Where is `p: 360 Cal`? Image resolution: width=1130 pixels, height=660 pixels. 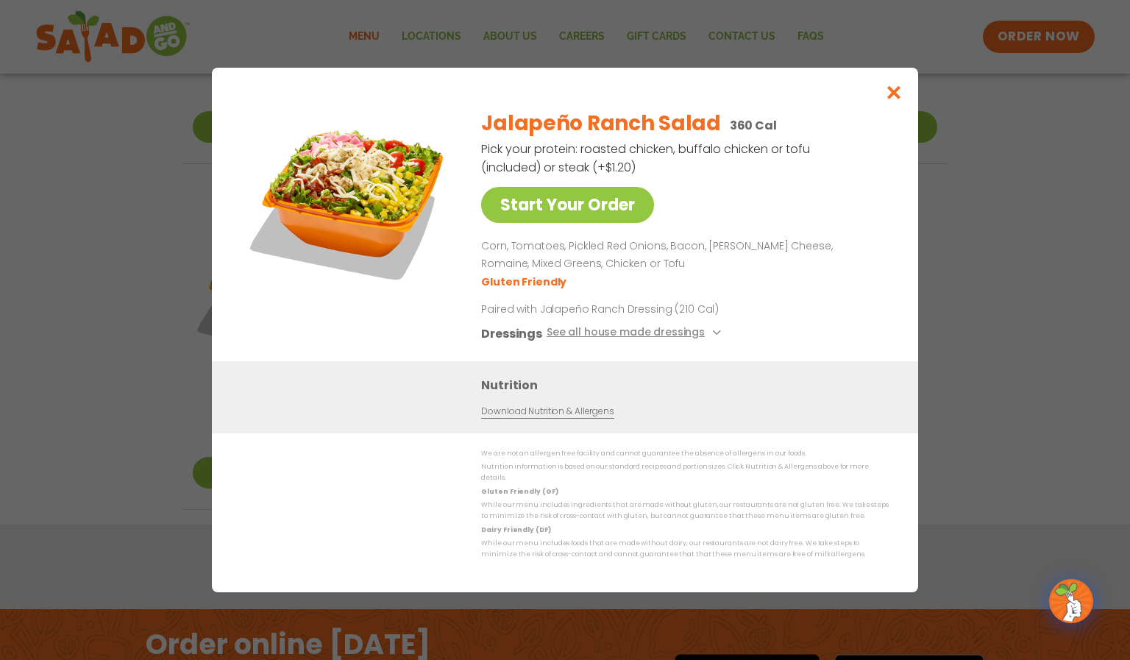 p: 360 Cal is located at coordinates (753, 125).